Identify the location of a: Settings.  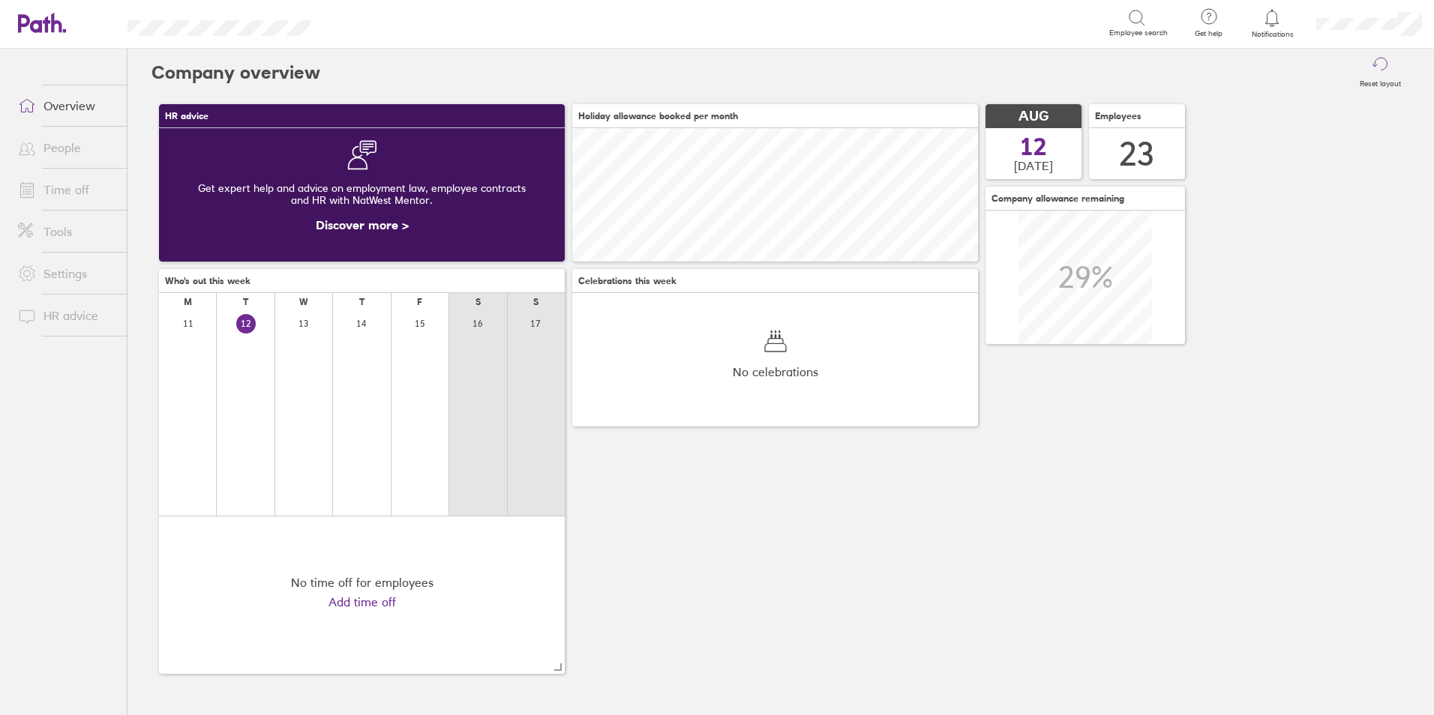
(66, 274).